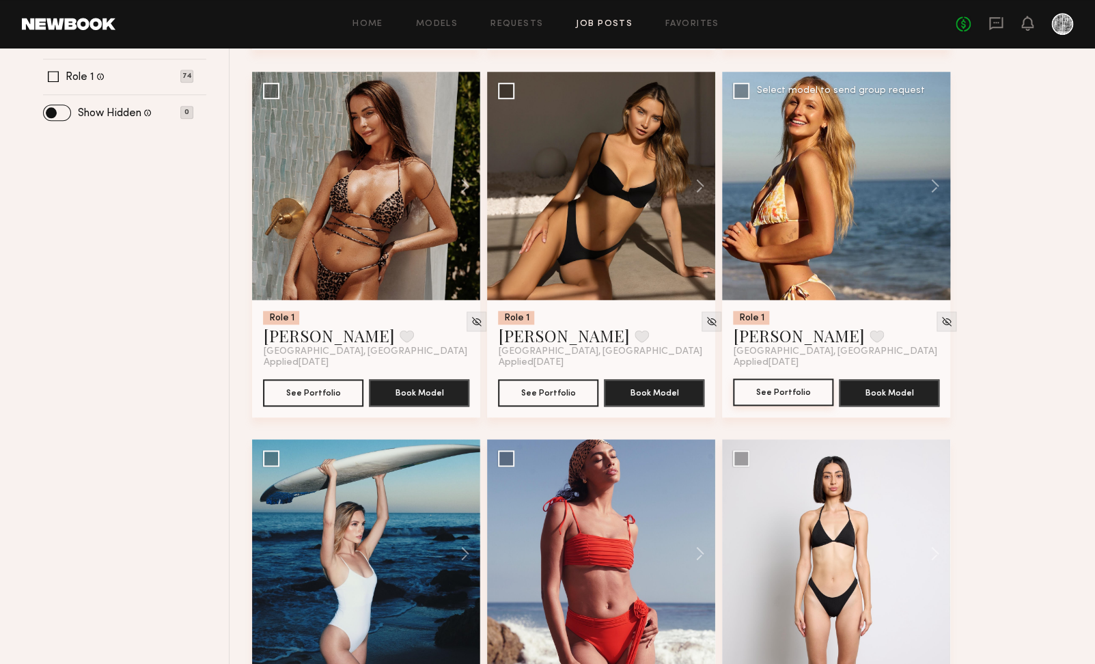  I want to click on a: Home, so click(367, 24).